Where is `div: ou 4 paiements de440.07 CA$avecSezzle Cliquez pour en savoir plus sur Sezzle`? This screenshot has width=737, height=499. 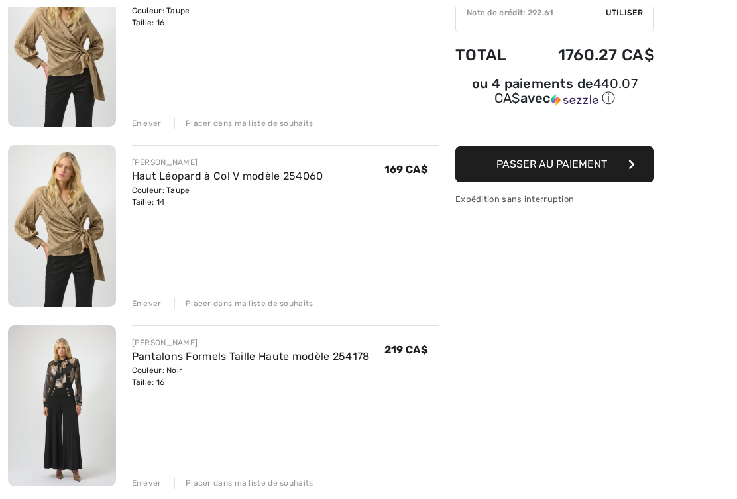
div: ou 4 paiements de440.07 CA$avecSezzle Cliquez pour en savoir plus sur Sezzle is located at coordinates (555, 95).